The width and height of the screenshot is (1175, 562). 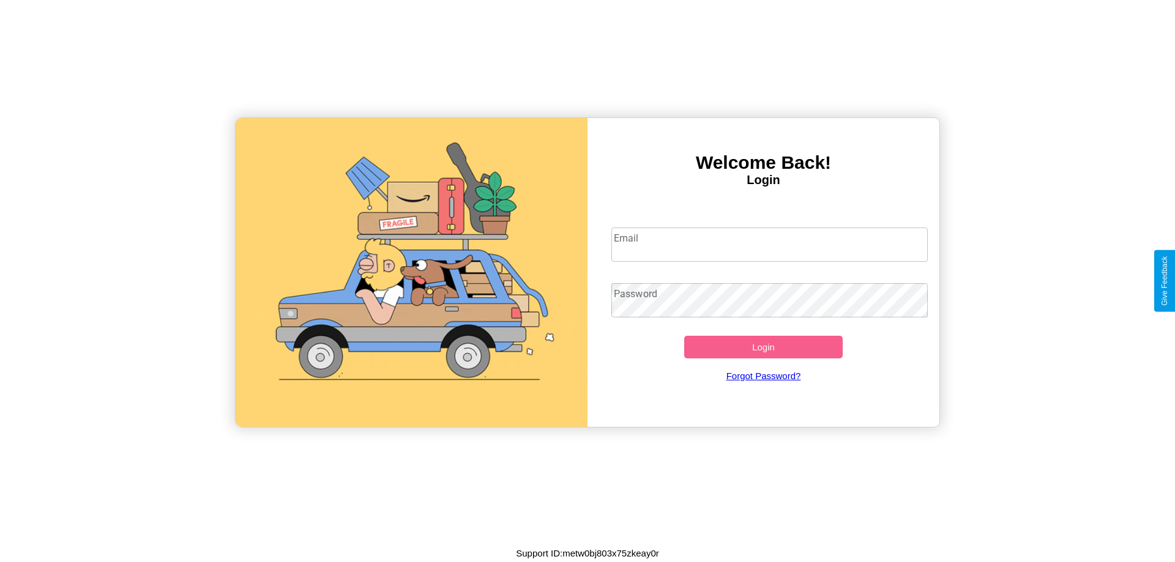 I want to click on h3: Welcome Back!, so click(x=763, y=163).